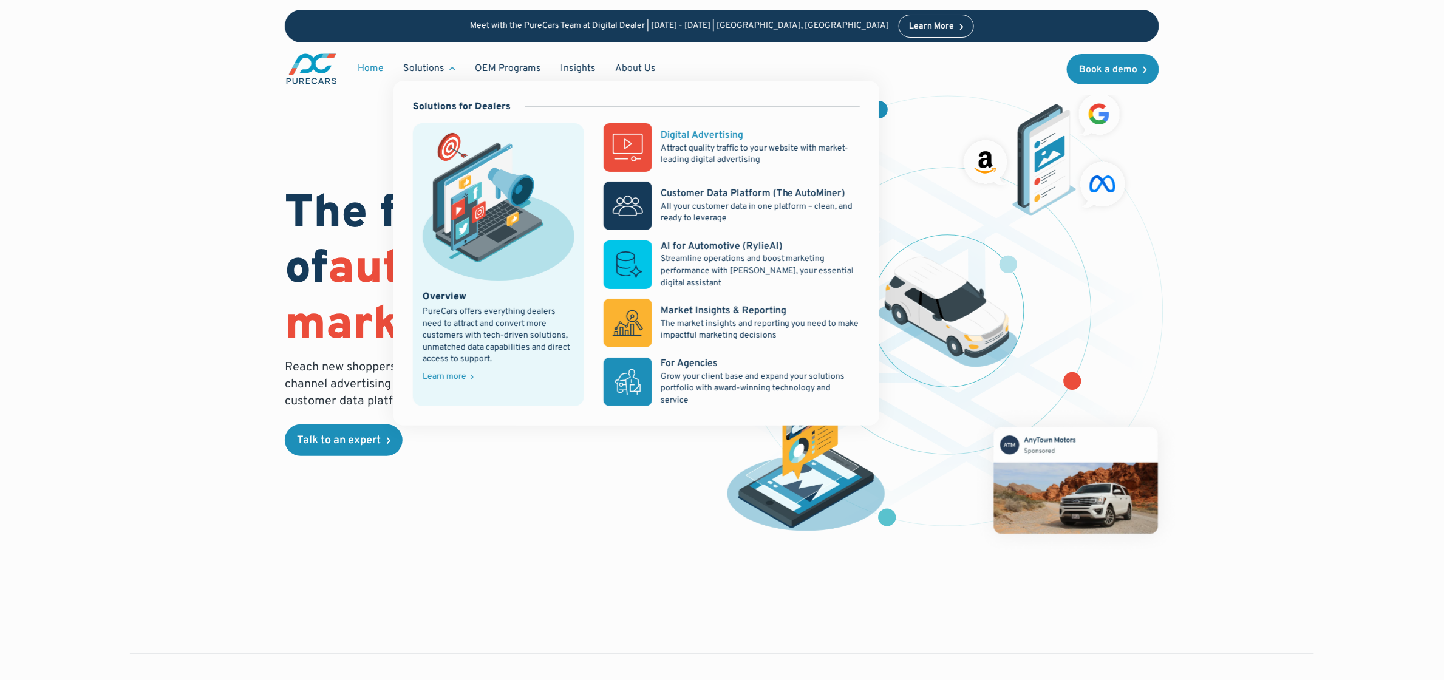 This screenshot has width=1444, height=680. Describe the element at coordinates (732, 148) in the screenshot. I see `a: Digital AdvertisingAttract quality traffic to your website with market-leading digital advertising` at that location.